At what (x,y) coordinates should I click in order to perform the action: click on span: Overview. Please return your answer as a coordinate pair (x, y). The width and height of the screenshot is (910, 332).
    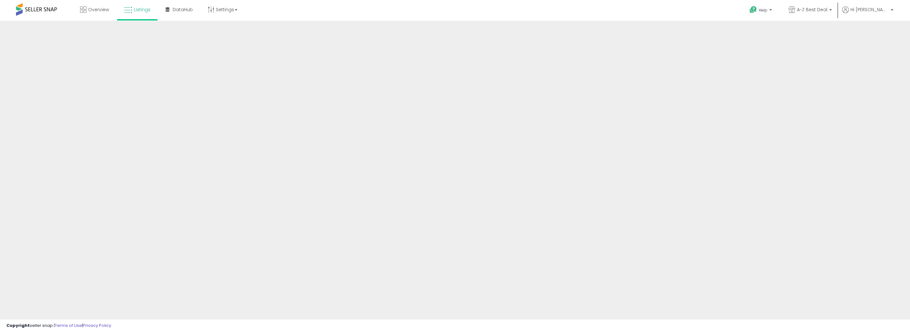
    Looking at the image, I should click on (98, 10).